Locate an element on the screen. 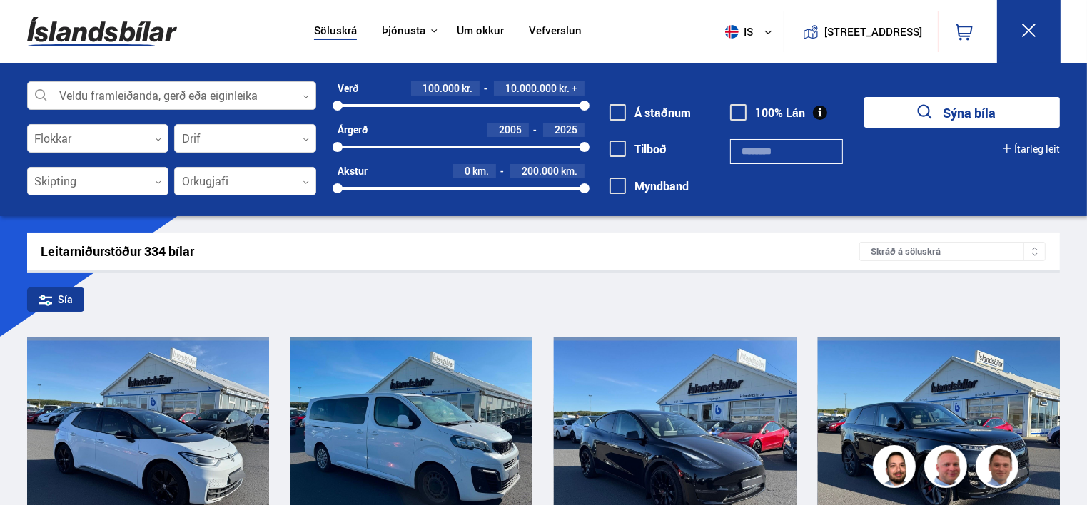  img: svg+xml;base64,PHN2ZyB4bWxucz0iaHR0cDovL3d3dy53My5vcmcvMjAwMC9zdmciIHdpZHRoPSI1MTIiIGhlaWdodD0iNT... is located at coordinates (731, 31).